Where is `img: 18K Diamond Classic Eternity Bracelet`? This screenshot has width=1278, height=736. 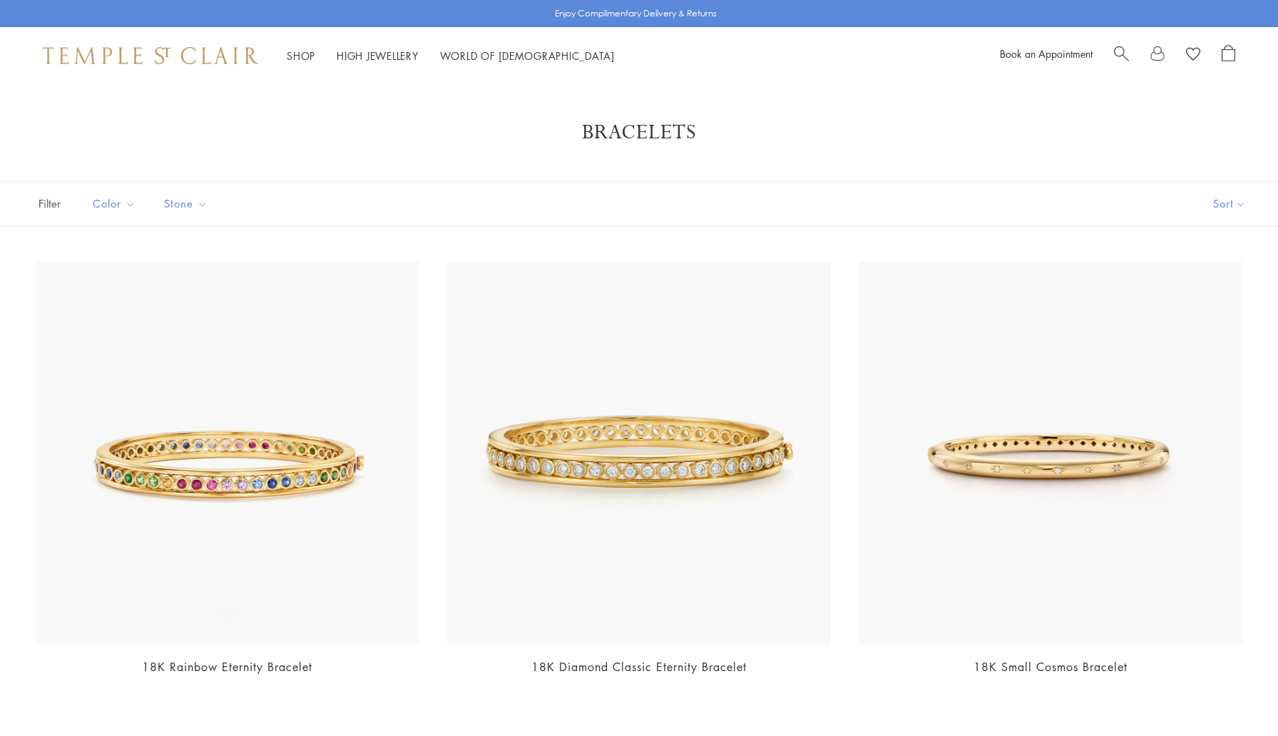 img: 18K Diamond Classic Eternity Bracelet is located at coordinates (638, 453).